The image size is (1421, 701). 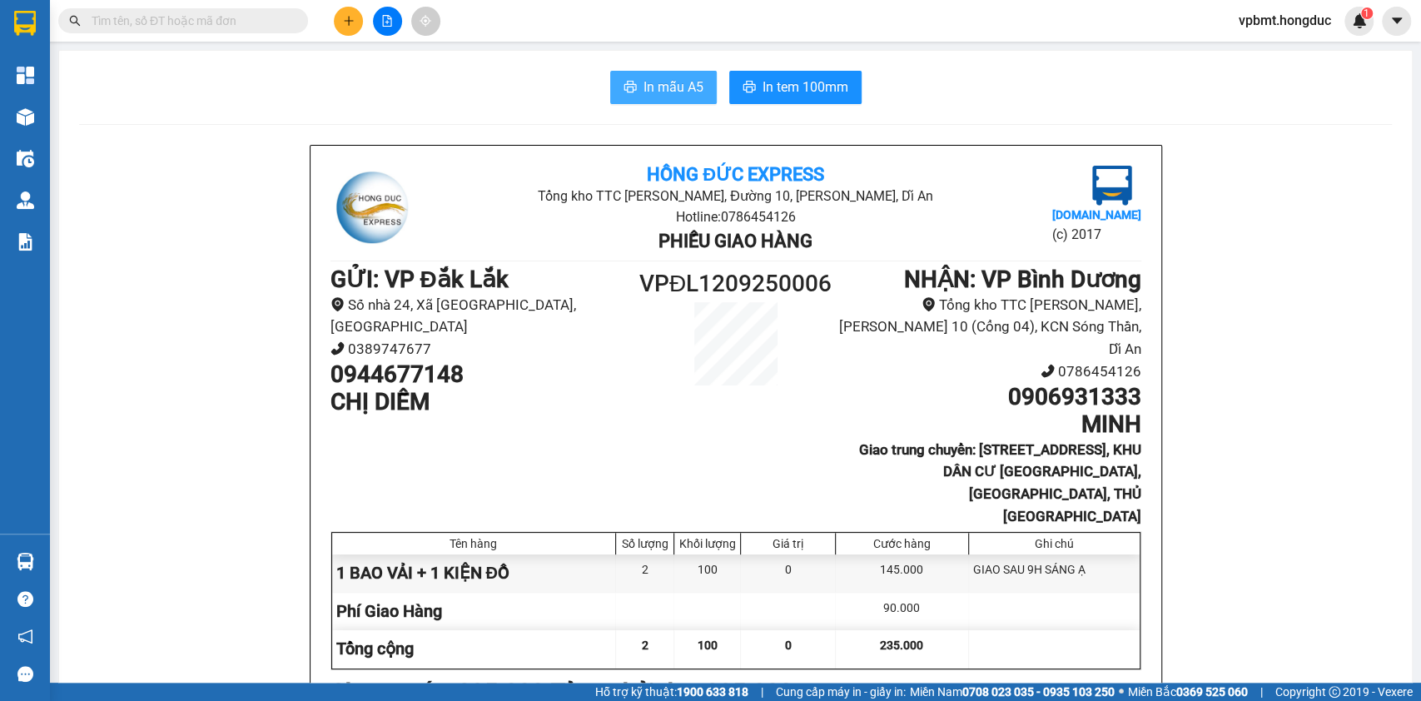 I want to click on button: aim, so click(x=425, y=21).